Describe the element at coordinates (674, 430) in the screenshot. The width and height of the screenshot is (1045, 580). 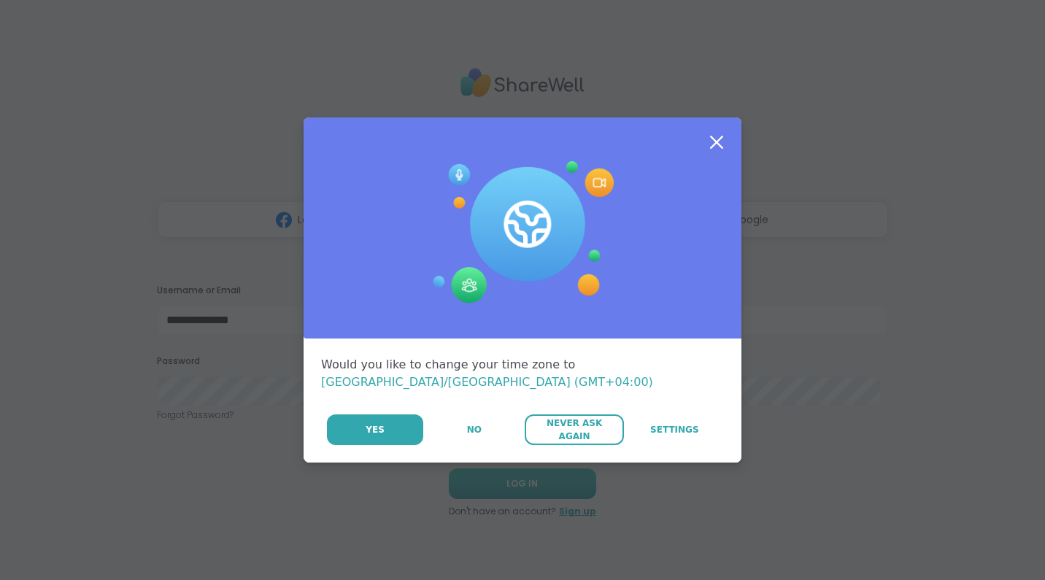
I see `a: Settings` at that location.